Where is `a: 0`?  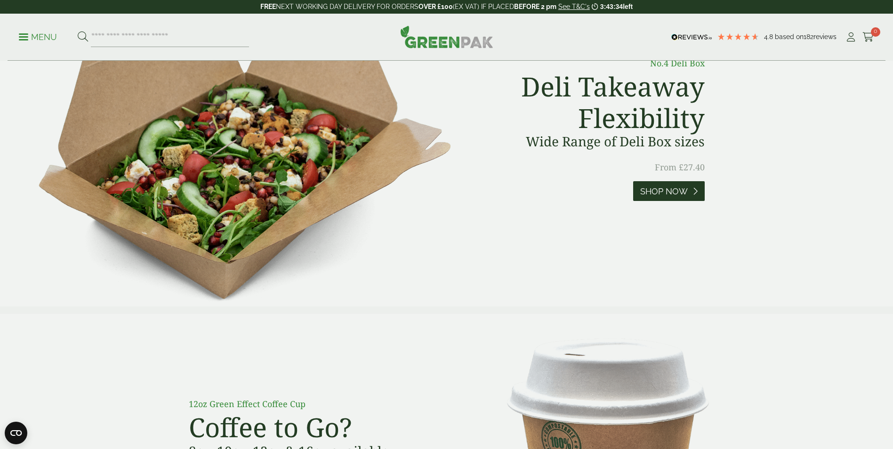 a: 0 is located at coordinates (868, 37).